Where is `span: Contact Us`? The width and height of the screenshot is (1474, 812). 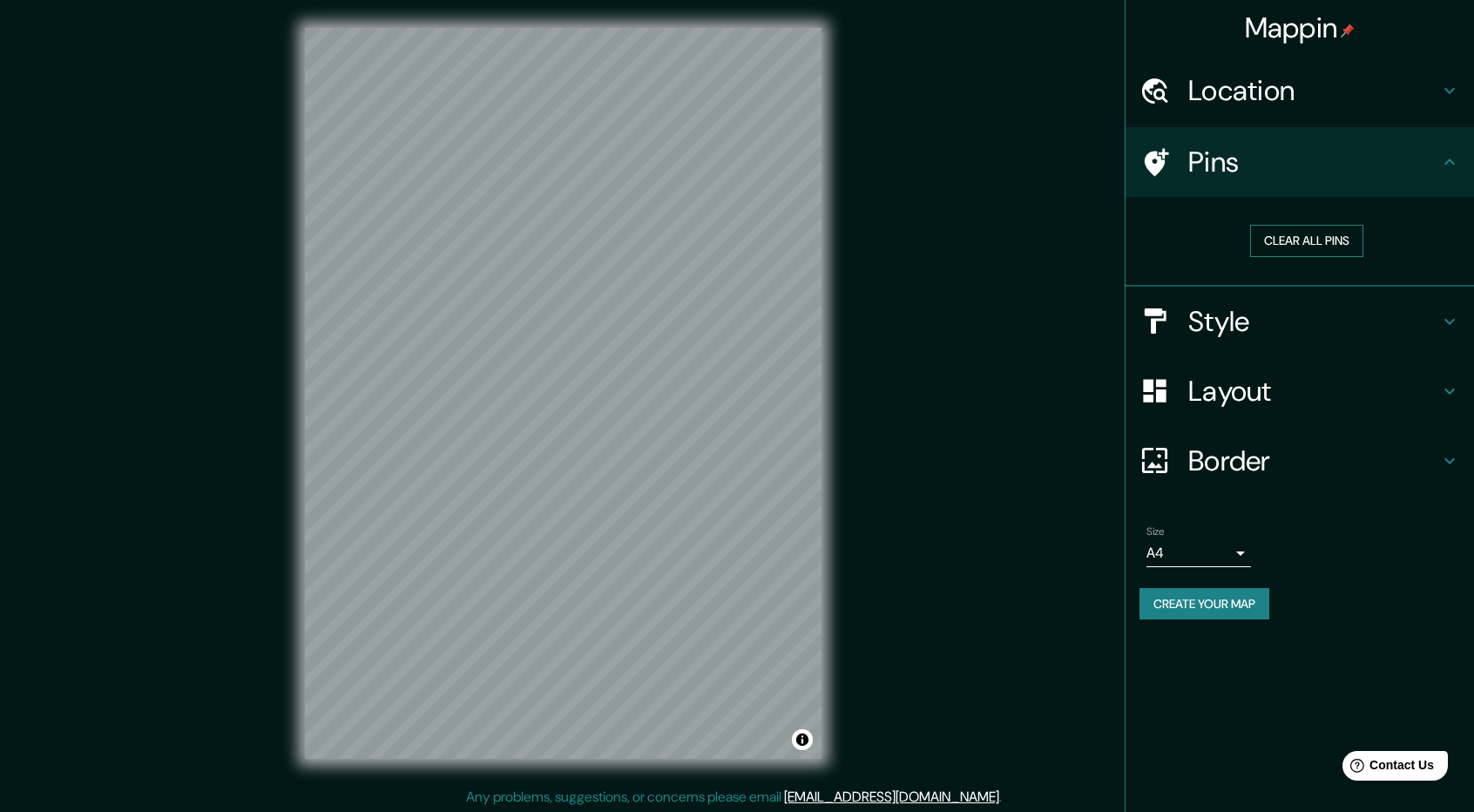
span: Contact Us is located at coordinates (82, 21).